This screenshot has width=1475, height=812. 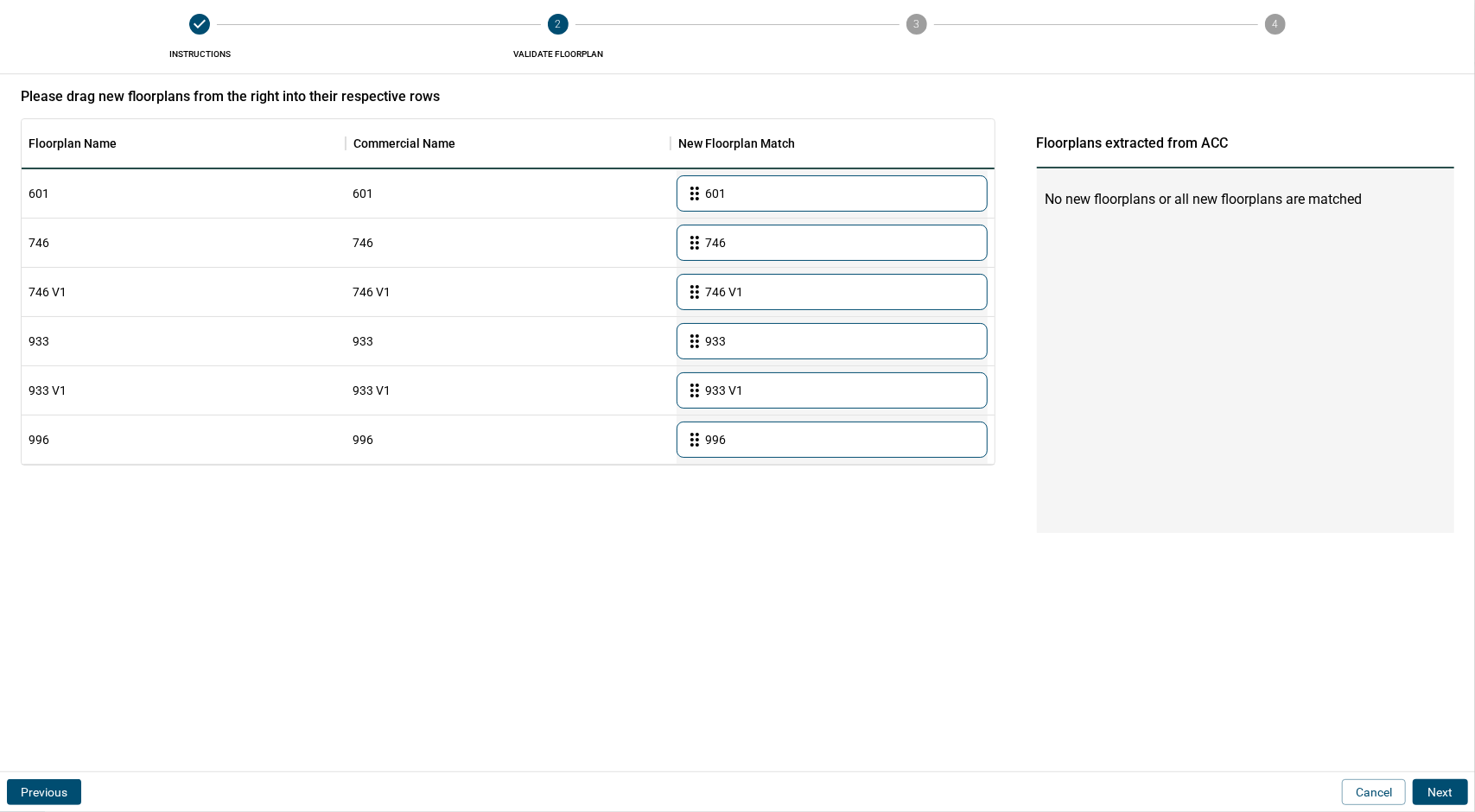 What do you see at coordinates (199, 54) in the screenshot?
I see `span: Instructions` at bounding box center [199, 54].